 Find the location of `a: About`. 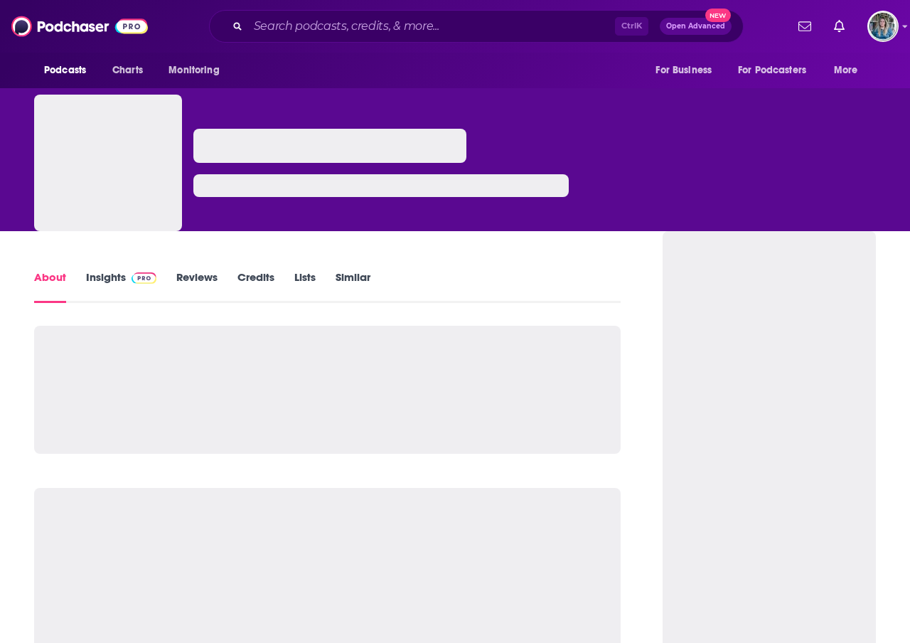

a: About is located at coordinates (50, 287).